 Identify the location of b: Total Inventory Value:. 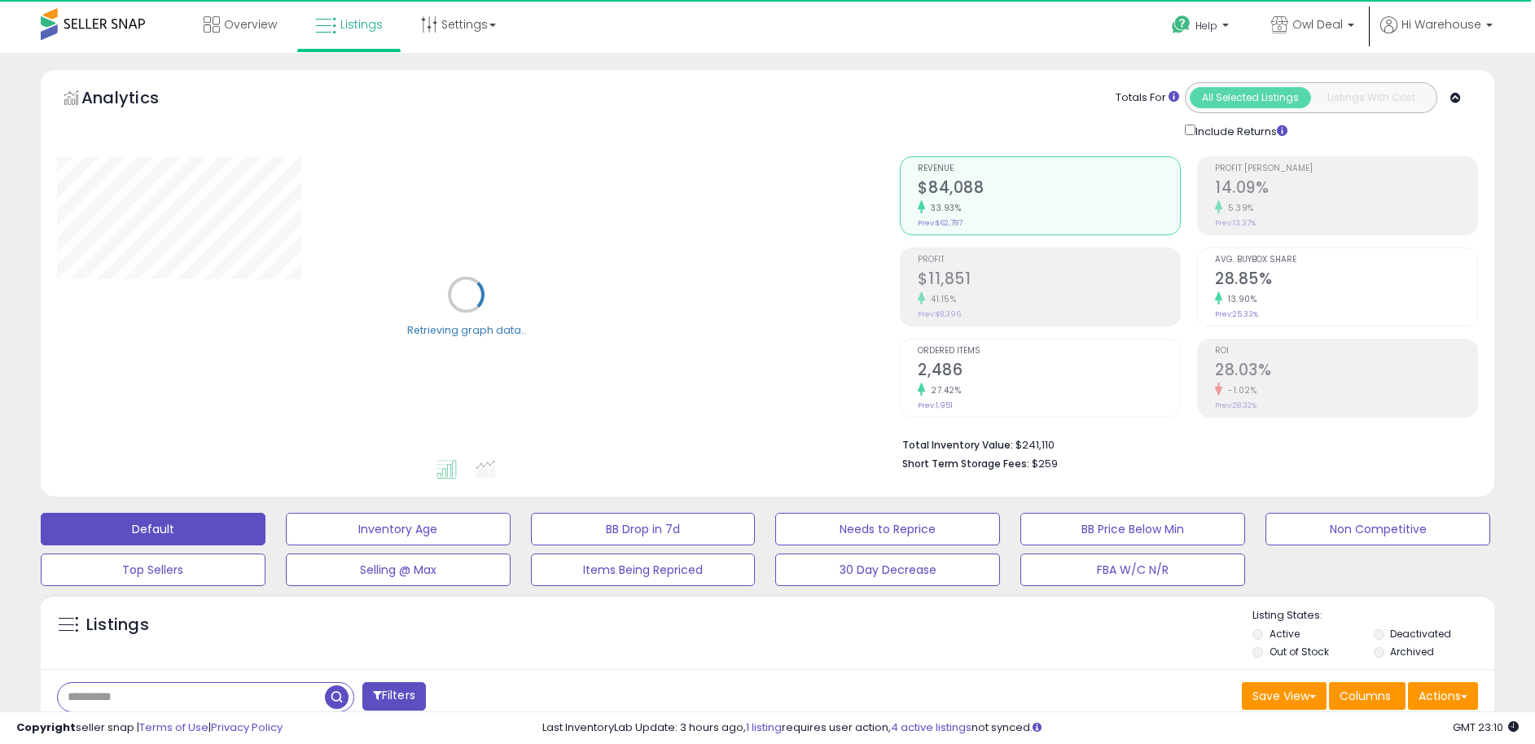
(958, 445).